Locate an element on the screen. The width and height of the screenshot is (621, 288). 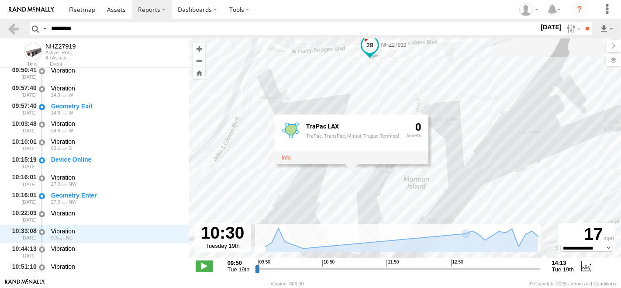
label: Play/Stop is located at coordinates (205, 266).